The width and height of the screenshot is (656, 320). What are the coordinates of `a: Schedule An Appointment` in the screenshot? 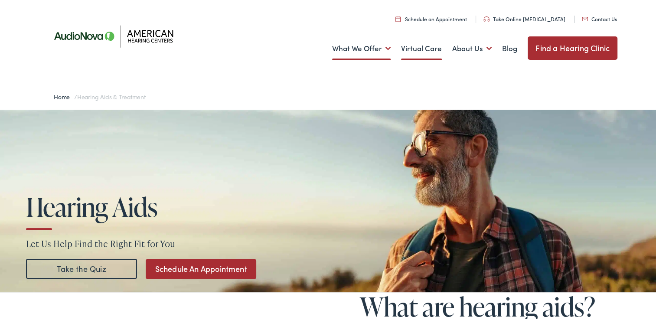 It's located at (201, 267).